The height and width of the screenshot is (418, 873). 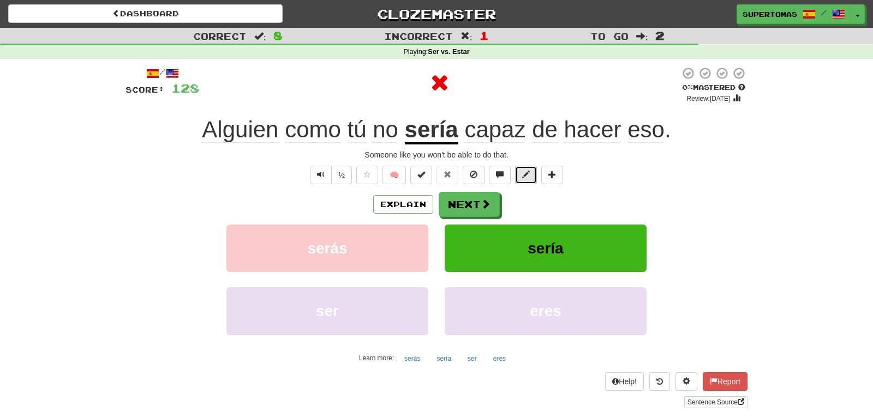 I want to click on span: Alguien, so click(x=240, y=130).